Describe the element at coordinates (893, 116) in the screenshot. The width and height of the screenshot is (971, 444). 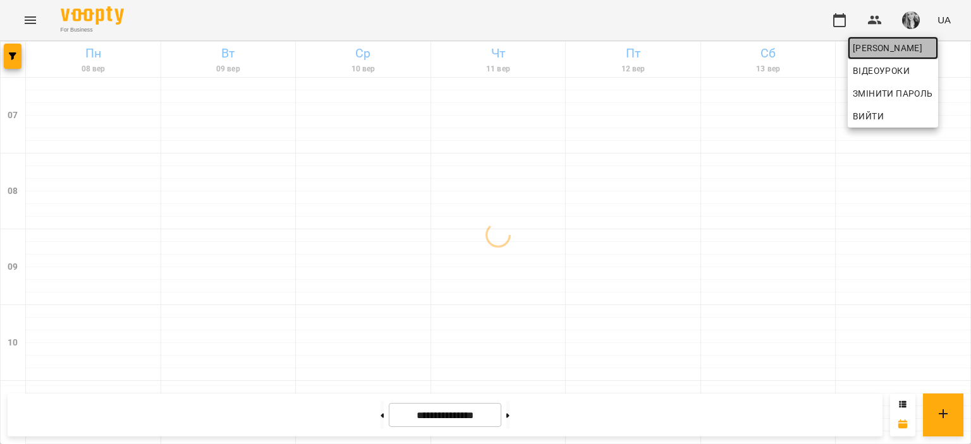
I see `button: Вийти` at that location.